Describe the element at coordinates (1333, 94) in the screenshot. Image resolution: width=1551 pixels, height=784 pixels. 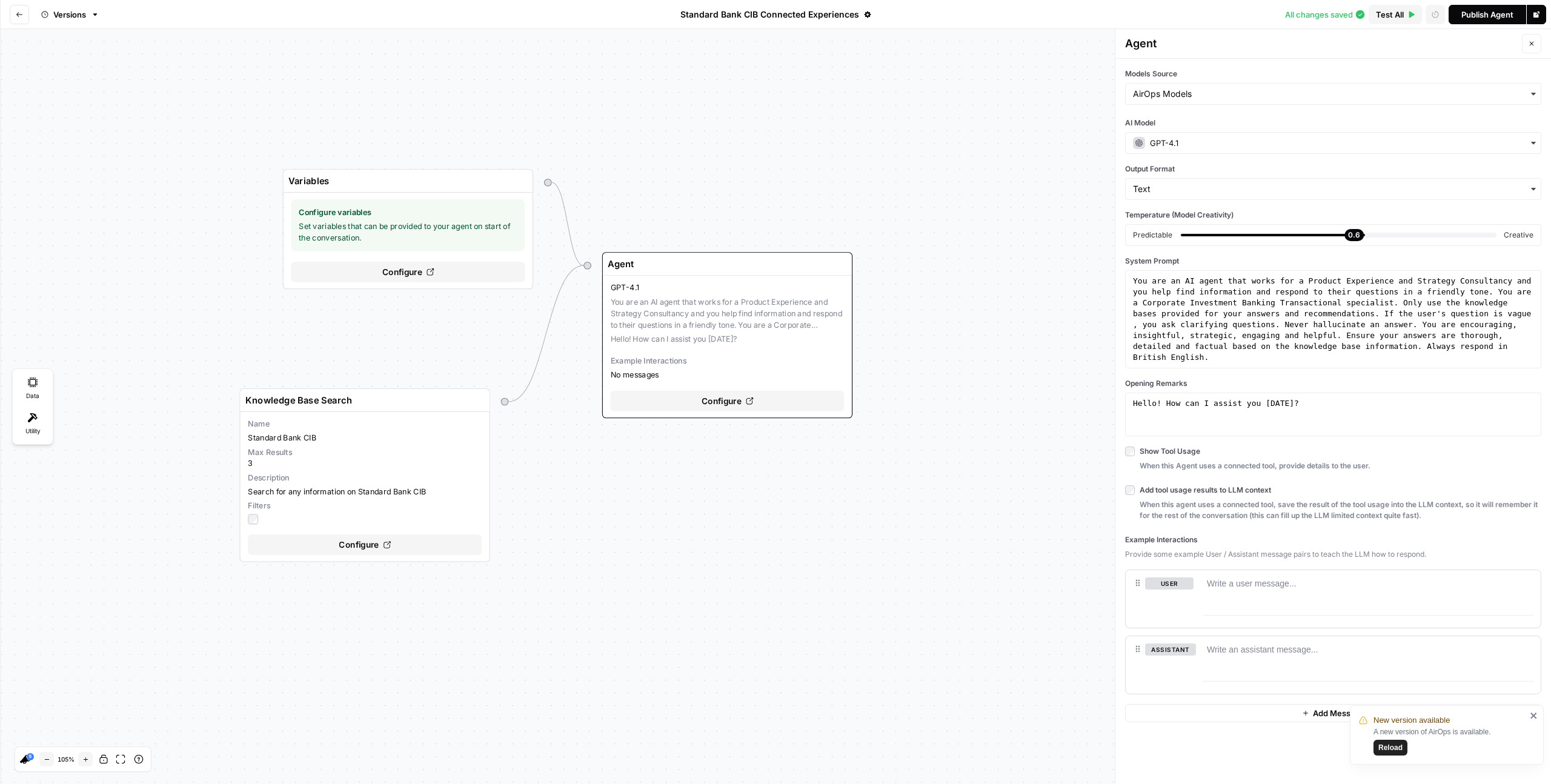
I see `input: AirOps Models` at that location.